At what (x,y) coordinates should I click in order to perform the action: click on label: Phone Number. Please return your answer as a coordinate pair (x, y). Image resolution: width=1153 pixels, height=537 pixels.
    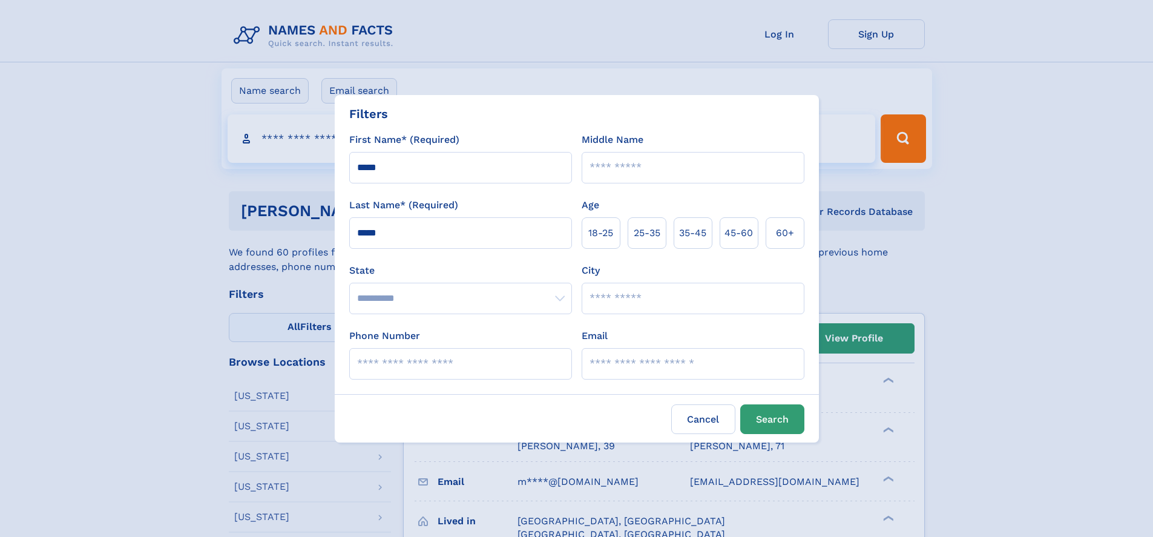
    Looking at the image, I should click on (384, 336).